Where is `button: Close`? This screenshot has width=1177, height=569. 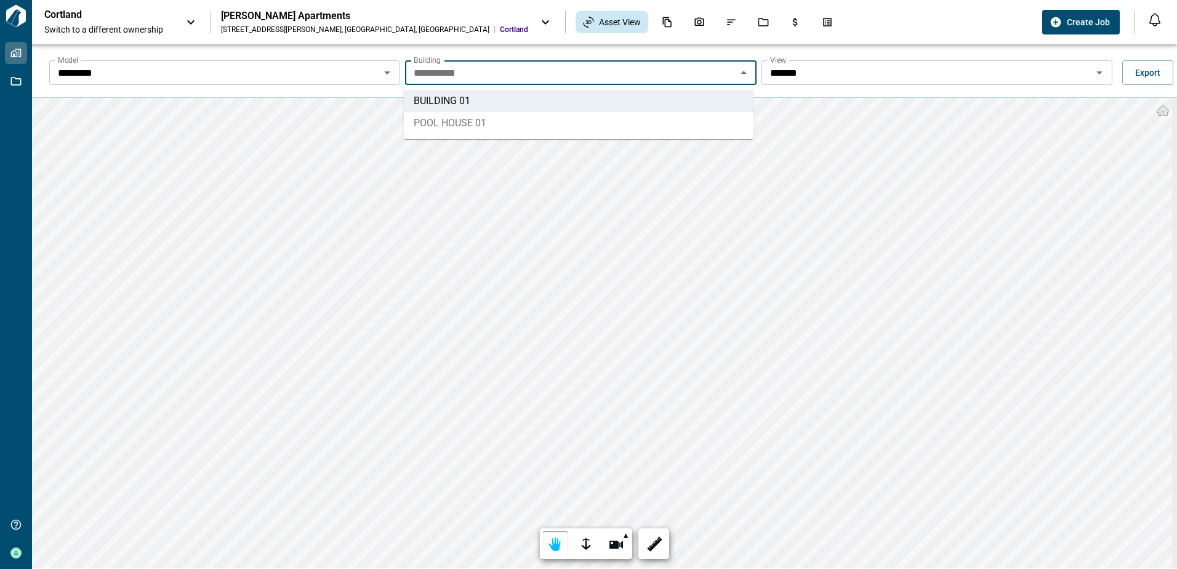 button: Close is located at coordinates (743, 73).